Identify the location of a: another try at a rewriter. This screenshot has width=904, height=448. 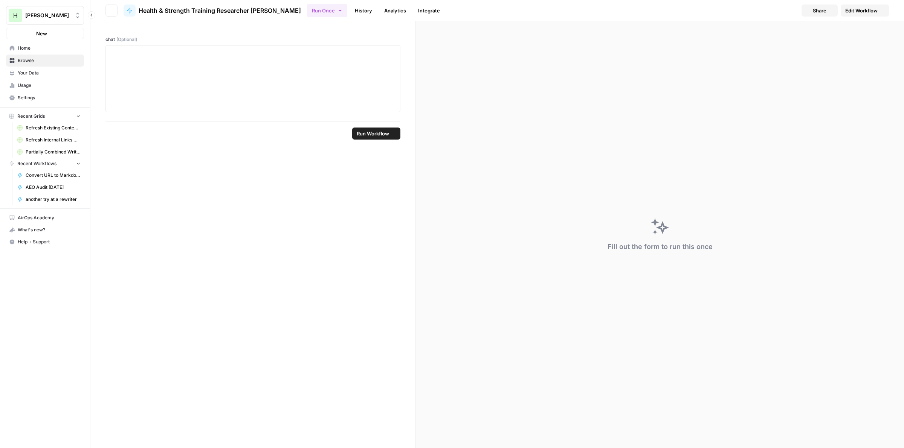
(49, 200).